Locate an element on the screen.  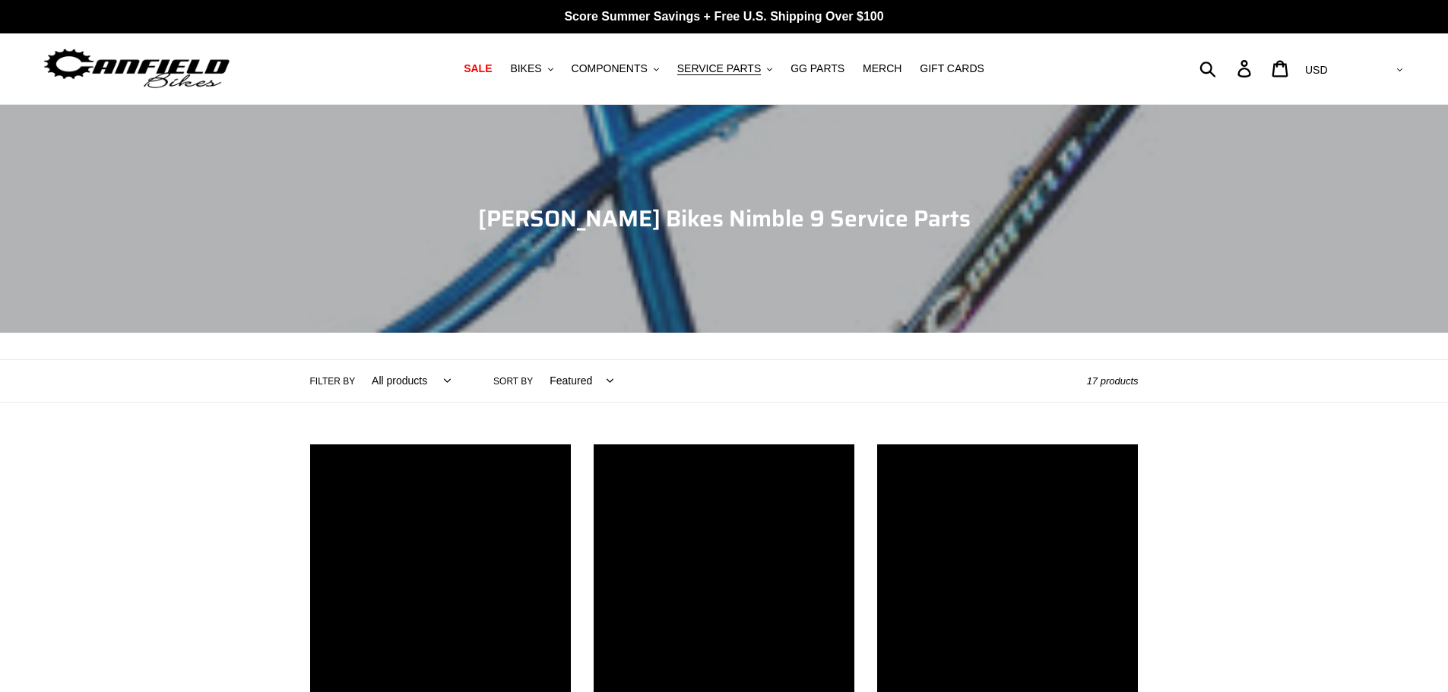
img: Canfield Bikes is located at coordinates (137, 68).